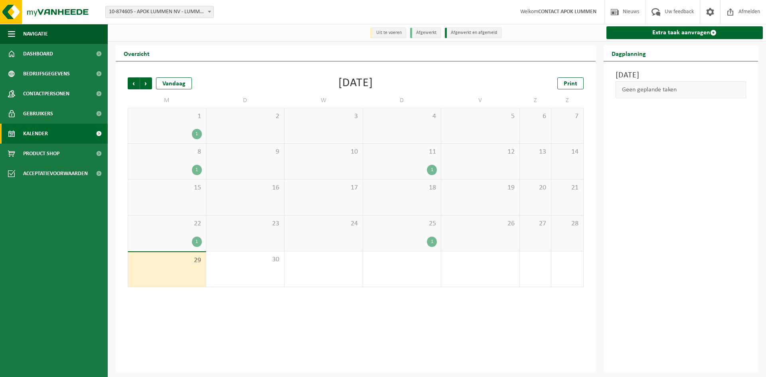 The height and width of the screenshot is (377, 766). Describe the element at coordinates (481, 188) in the screenshot. I see `span: 19` at that location.